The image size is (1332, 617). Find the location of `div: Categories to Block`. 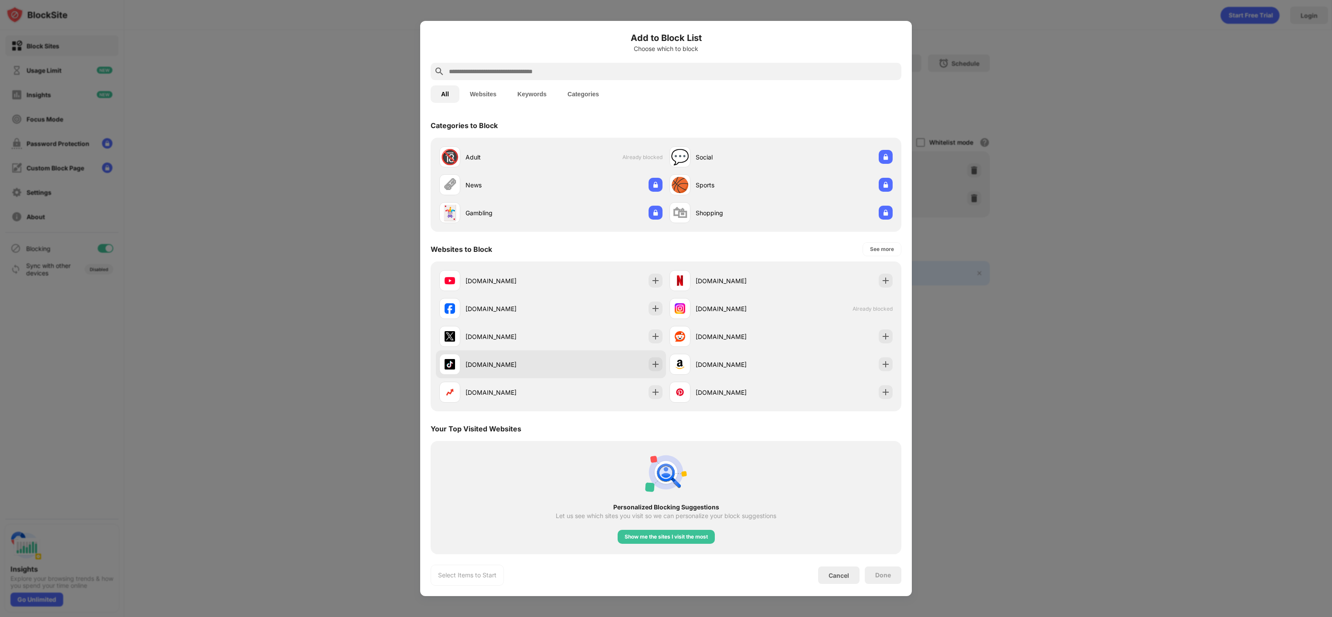

div: Categories to Block is located at coordinates (464, 126).